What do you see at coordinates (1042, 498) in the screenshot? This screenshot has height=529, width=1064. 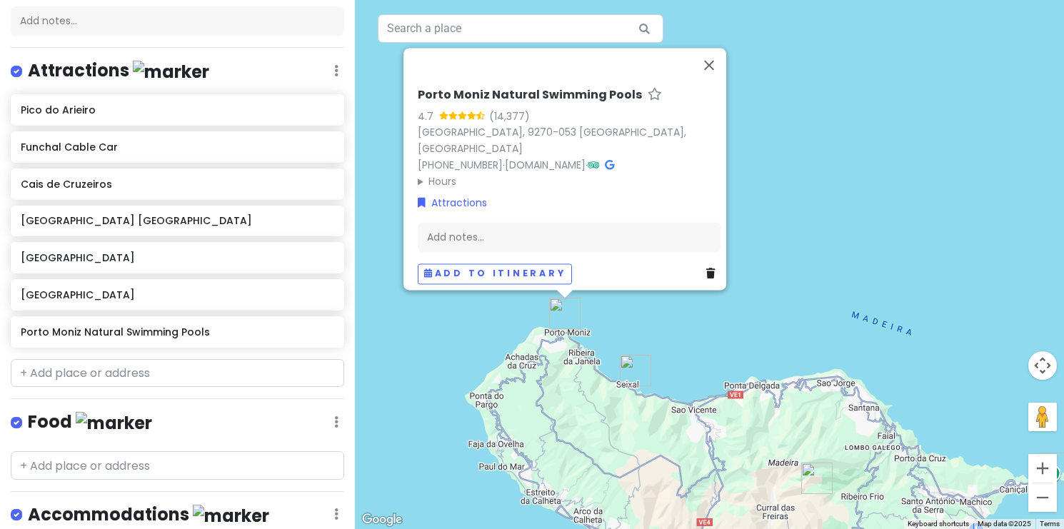 I see `button: Zoom out` at bounding box center [1042, 498].